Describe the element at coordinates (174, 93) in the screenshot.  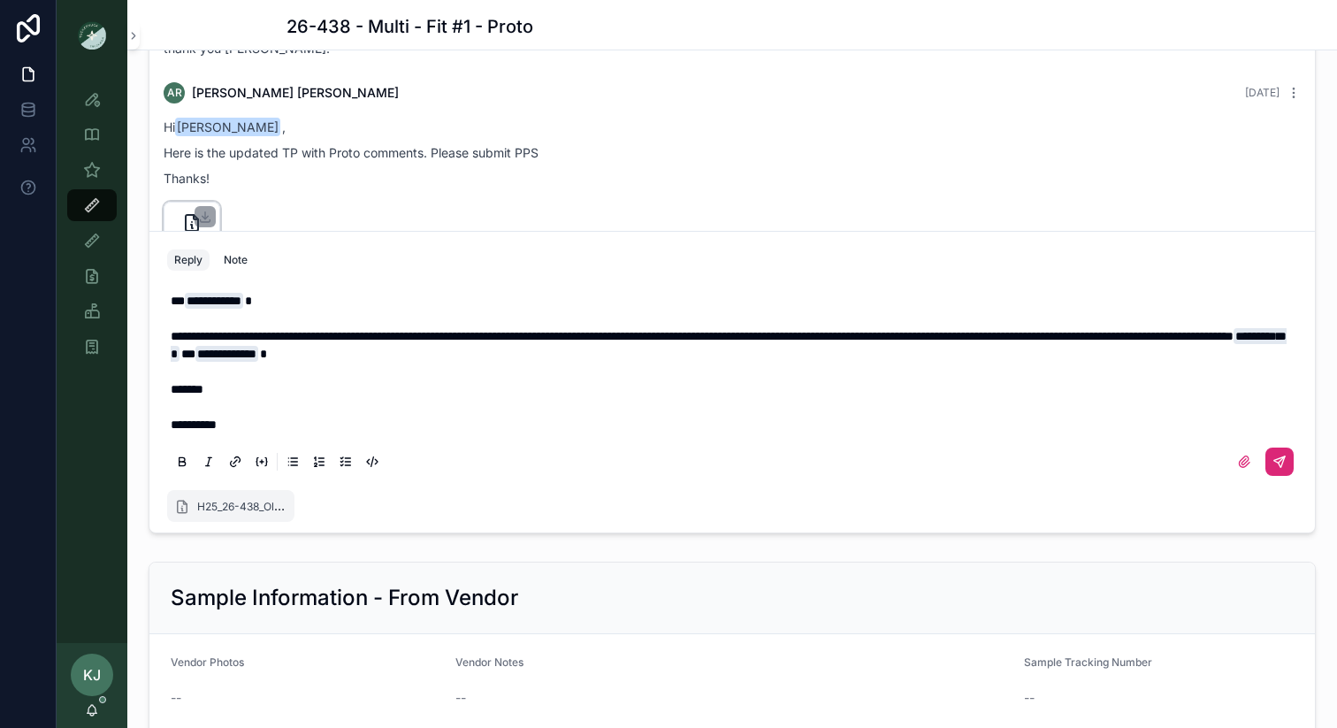
I see `span: AR` at that location.